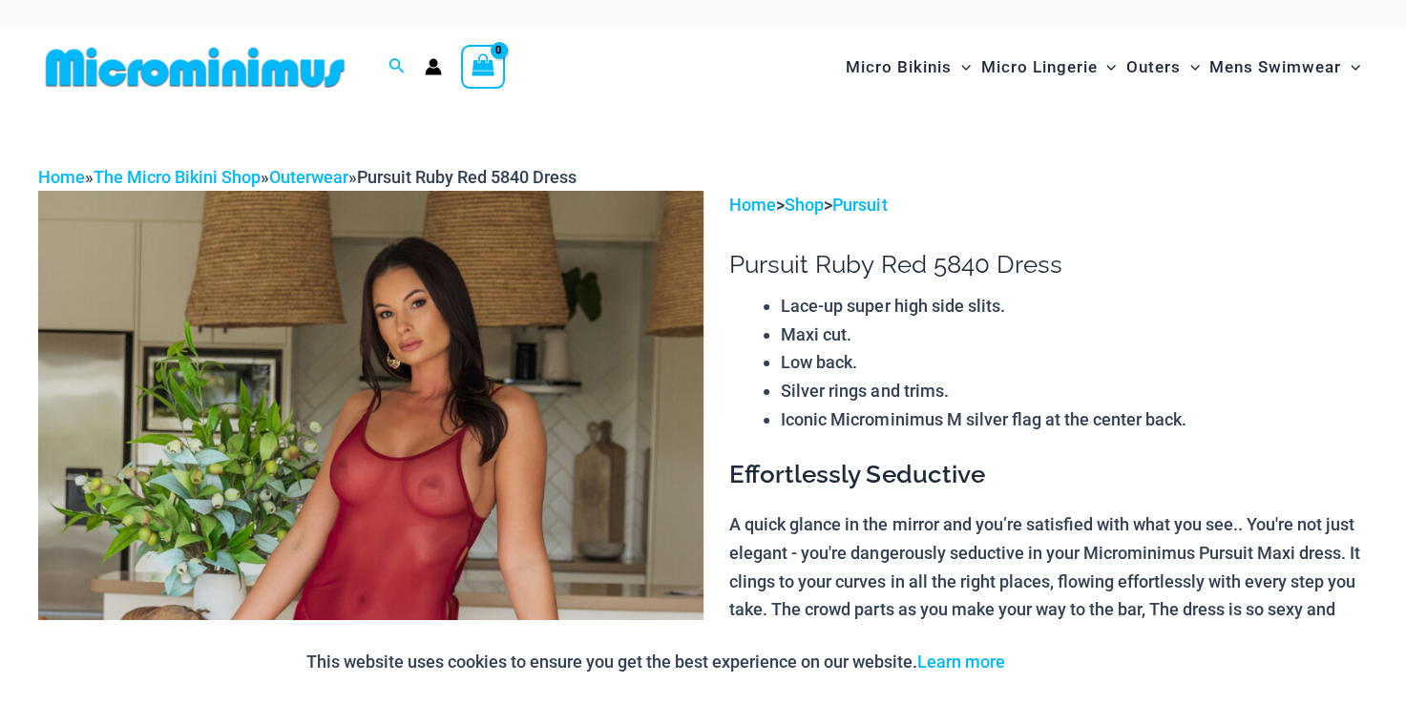  Describe the element at coordinates (1275, 67) in the screenshot. I see `span: Mens Swimwear` at that location.